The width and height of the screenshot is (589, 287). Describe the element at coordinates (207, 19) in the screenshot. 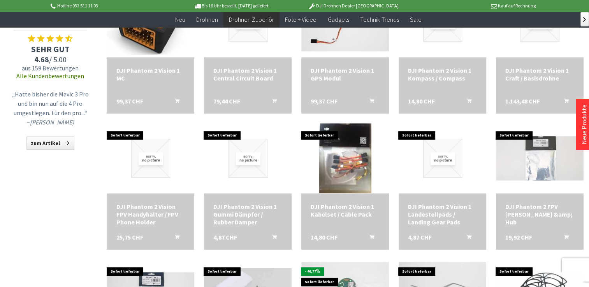

I see `a: Drohnen` at that location.